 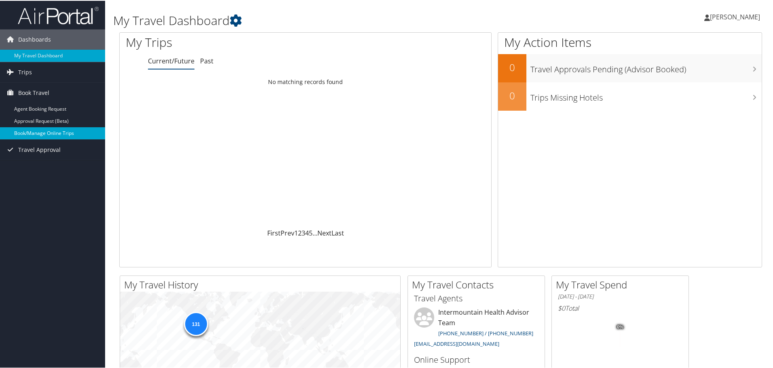 I want to click on h3: Travel Agents, so click(x=476, y=298).